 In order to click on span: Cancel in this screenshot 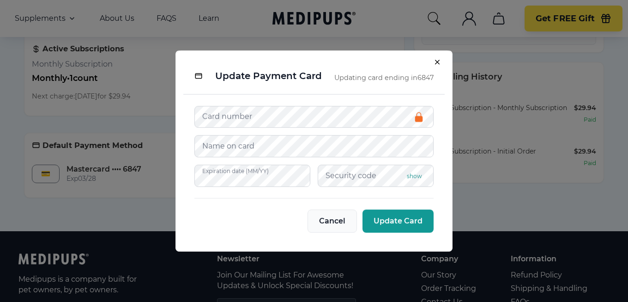, I will do `click(332, 221)`.